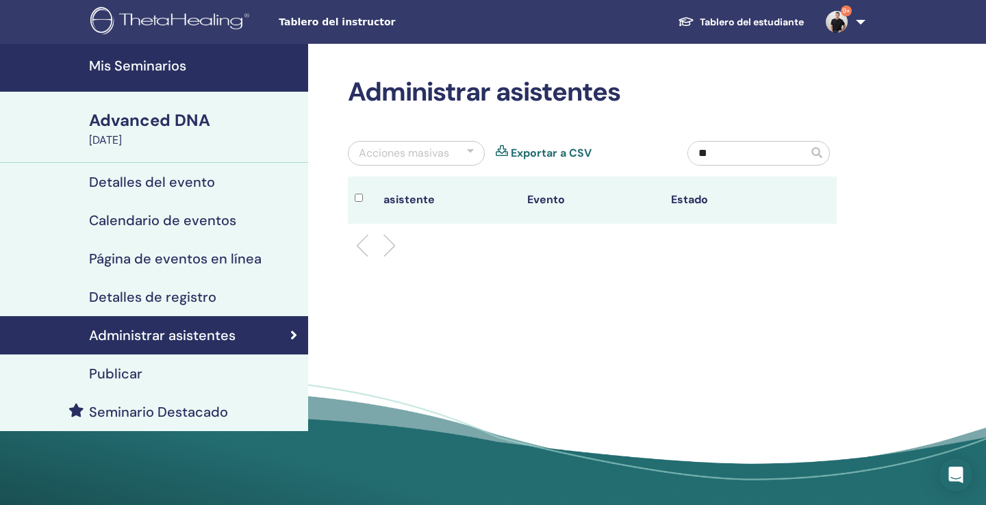 This screenshot has height=505, width=986. Describe the element at coordinates (158, 412) in the screenshot. I see `h4: Seminario Destacado` at that location.